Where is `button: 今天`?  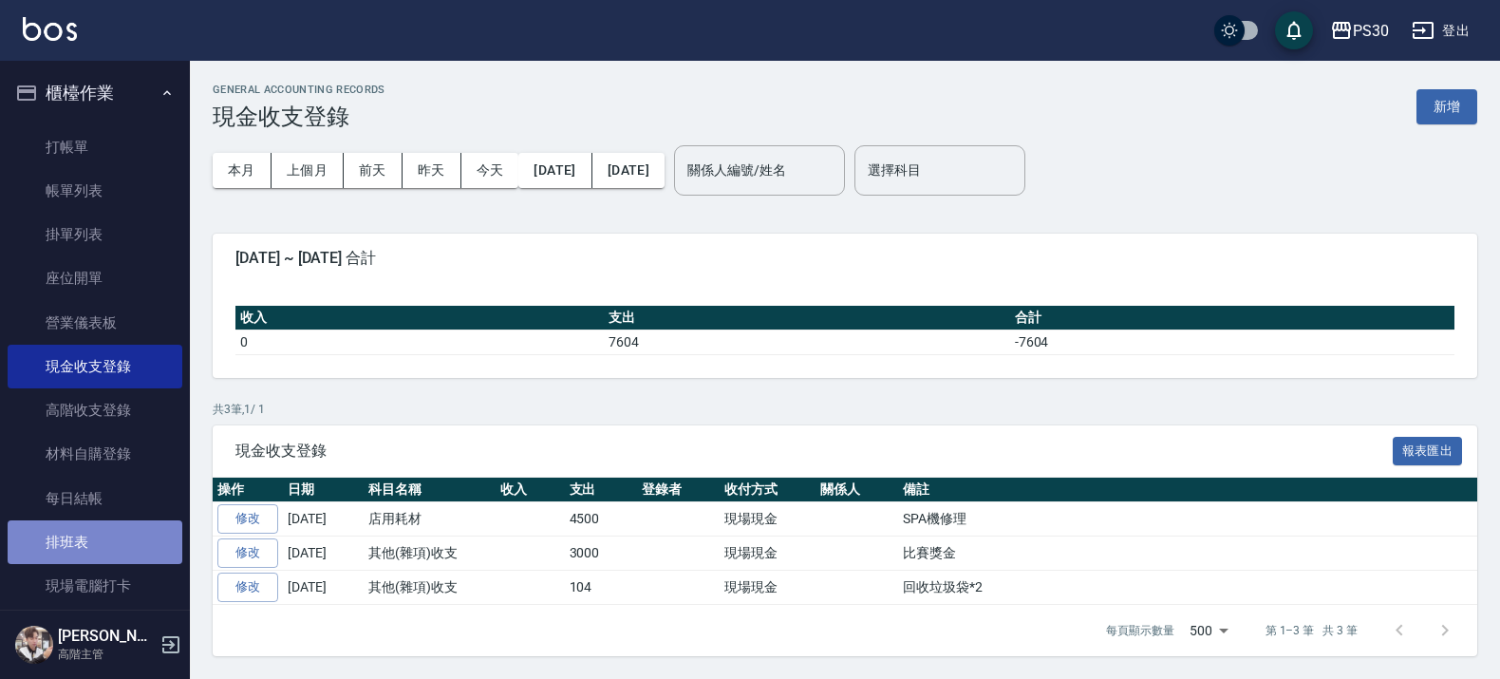 button: 今天 is located at coordinates (490, 170).